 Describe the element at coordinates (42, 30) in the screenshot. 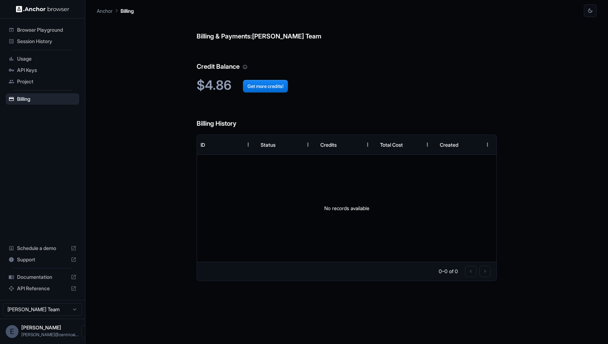

I see `div: Browser Playground` at that location.